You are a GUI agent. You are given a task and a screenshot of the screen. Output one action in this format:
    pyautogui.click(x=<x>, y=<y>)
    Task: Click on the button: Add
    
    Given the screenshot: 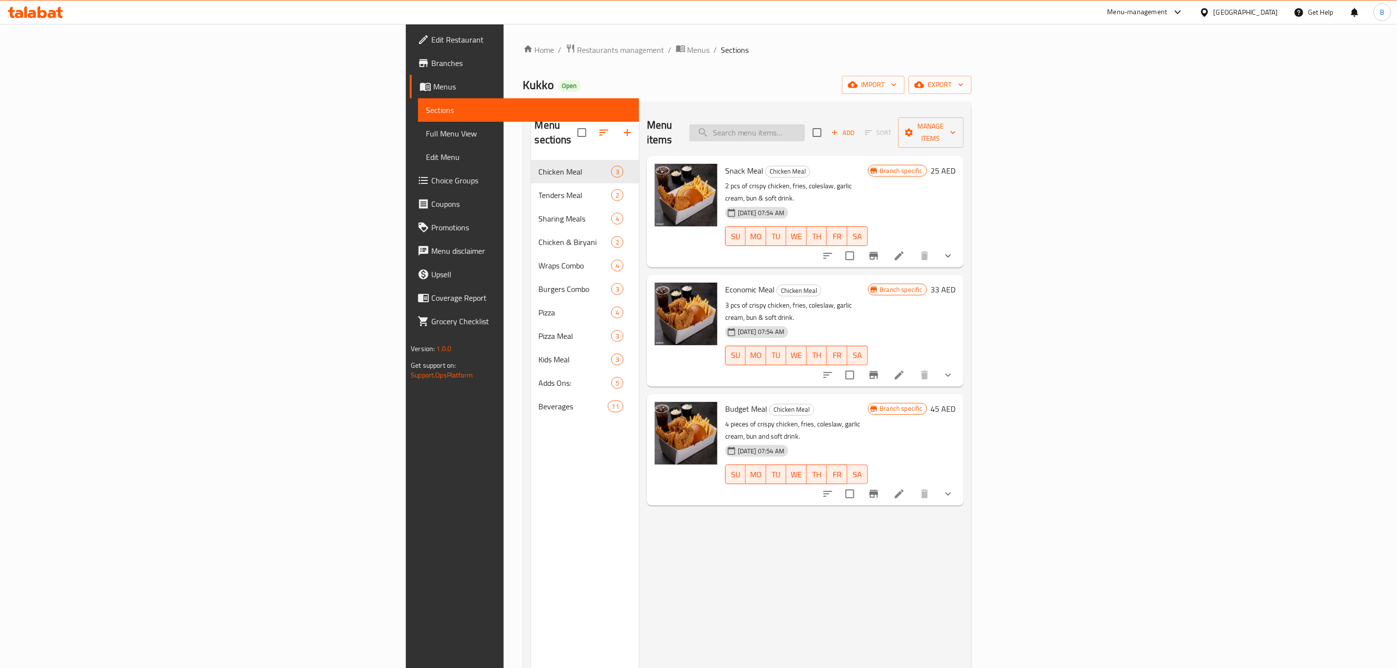 What is the action you would take?
    pyautogui.click(x=843, y=133)
    